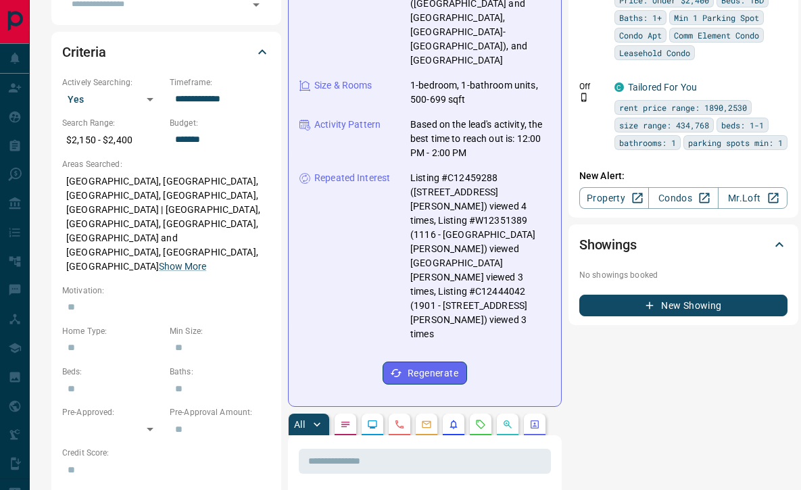  What do you see at coordinates (220, 372) in the screenshot?
I see `p: Baths:` at bounding box center [220, 372].